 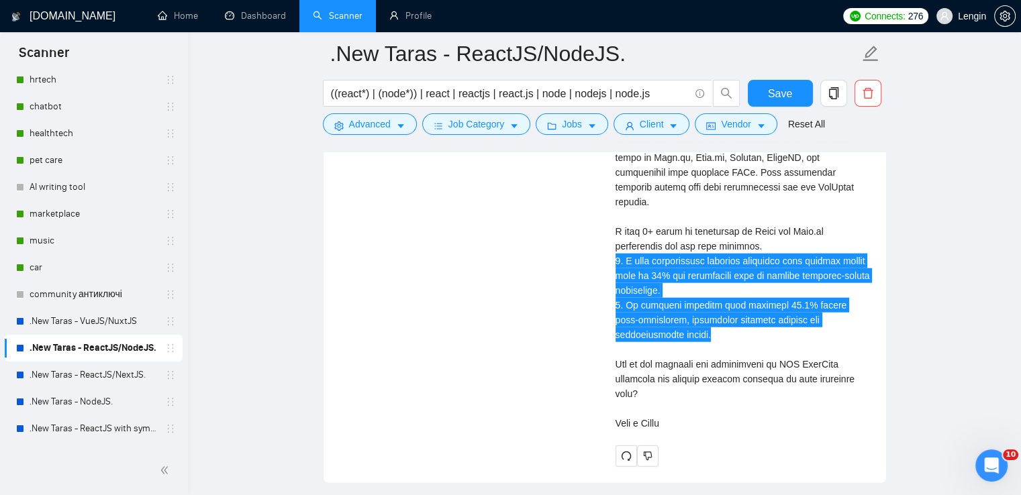 I want to click on a: homeHome, so click(x=178, y=15).